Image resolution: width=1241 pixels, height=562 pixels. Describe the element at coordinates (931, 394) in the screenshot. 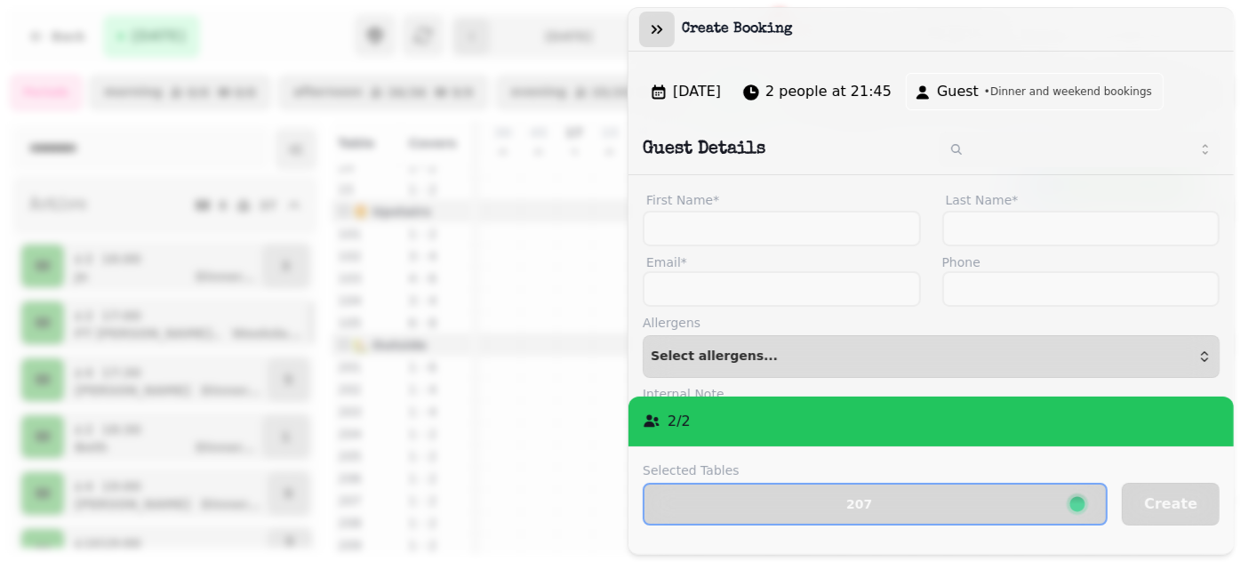

I see `label: Internal Note` at that location.